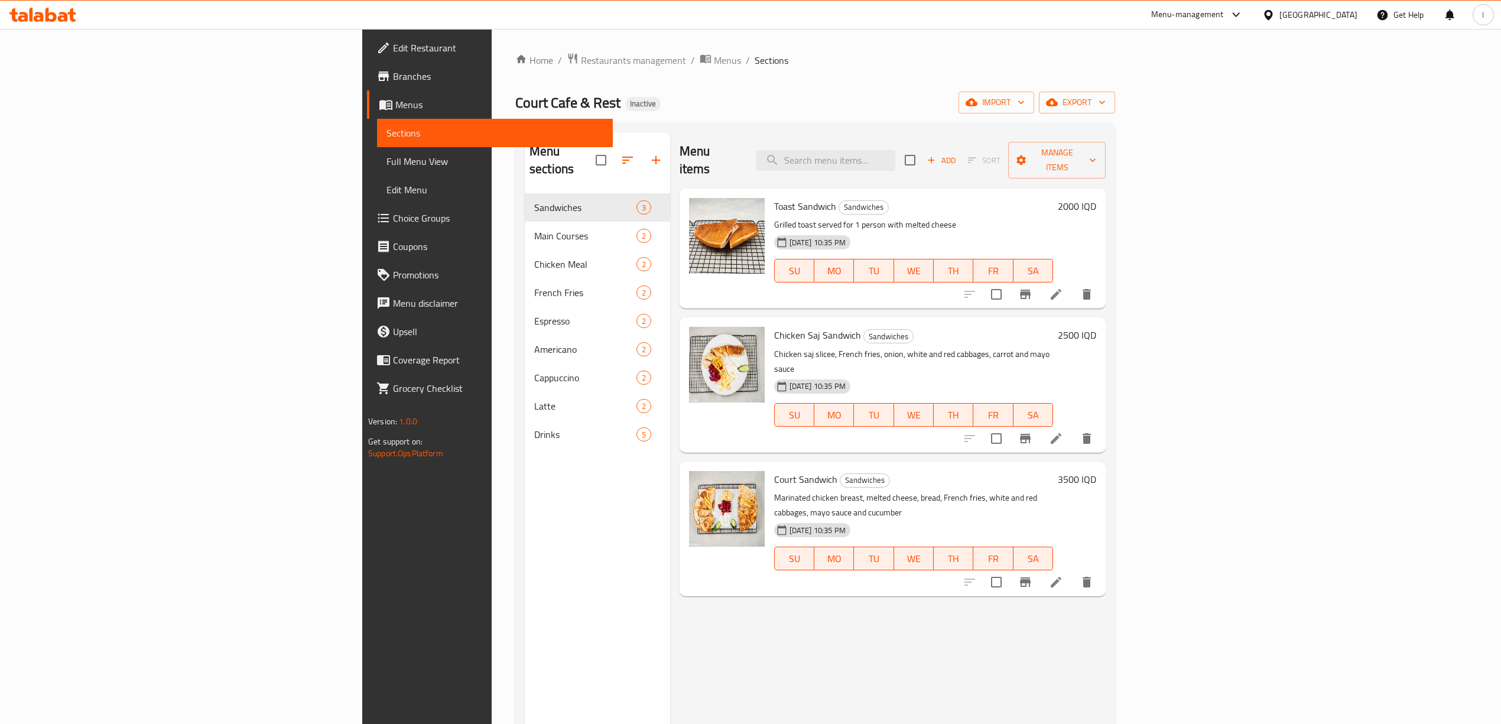 The image size is (1501, 724). I want to click on span: French Fries, so click(585, 293).